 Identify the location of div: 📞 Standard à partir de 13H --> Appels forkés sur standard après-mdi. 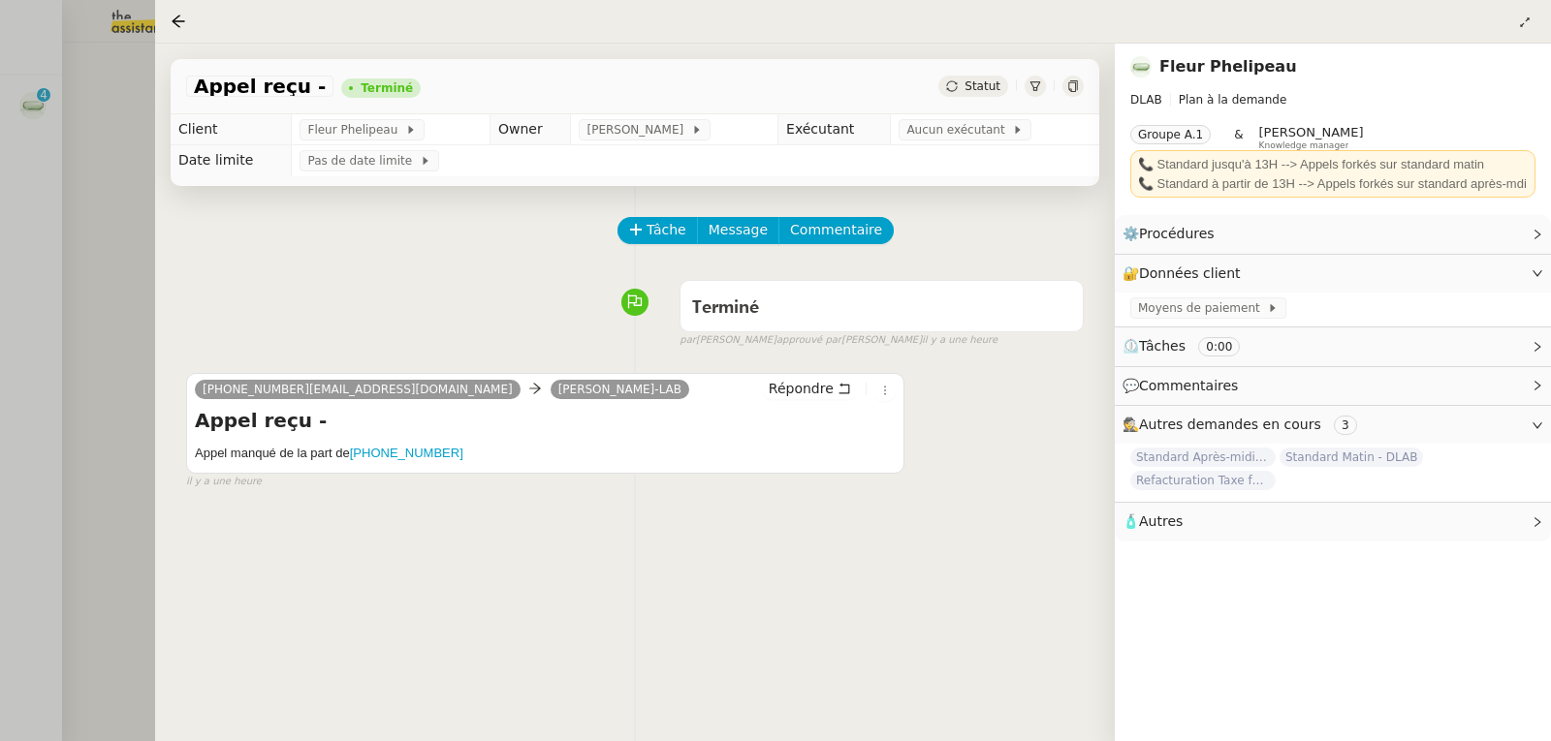
(1333, 184).